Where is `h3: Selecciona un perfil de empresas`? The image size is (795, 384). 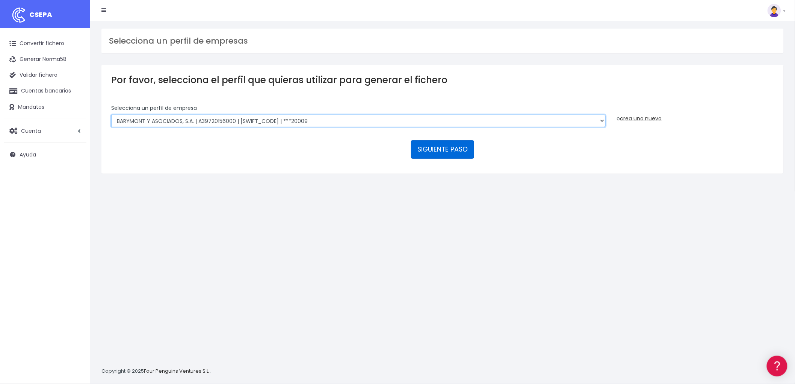 h3: Selecciona un perfil de empresas is located at coordinates (443, 41).